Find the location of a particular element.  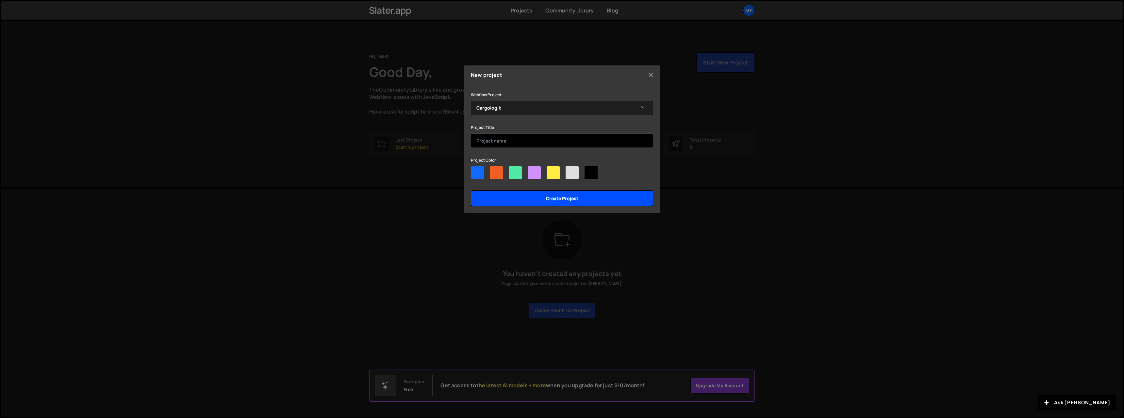

label: Project Title is located at coordinates (482, 127).